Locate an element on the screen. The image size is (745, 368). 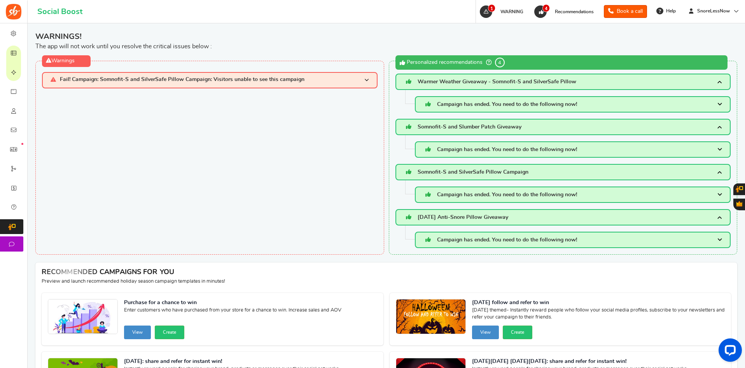
a: 1 WARNING is located at coordinates (503, 12).